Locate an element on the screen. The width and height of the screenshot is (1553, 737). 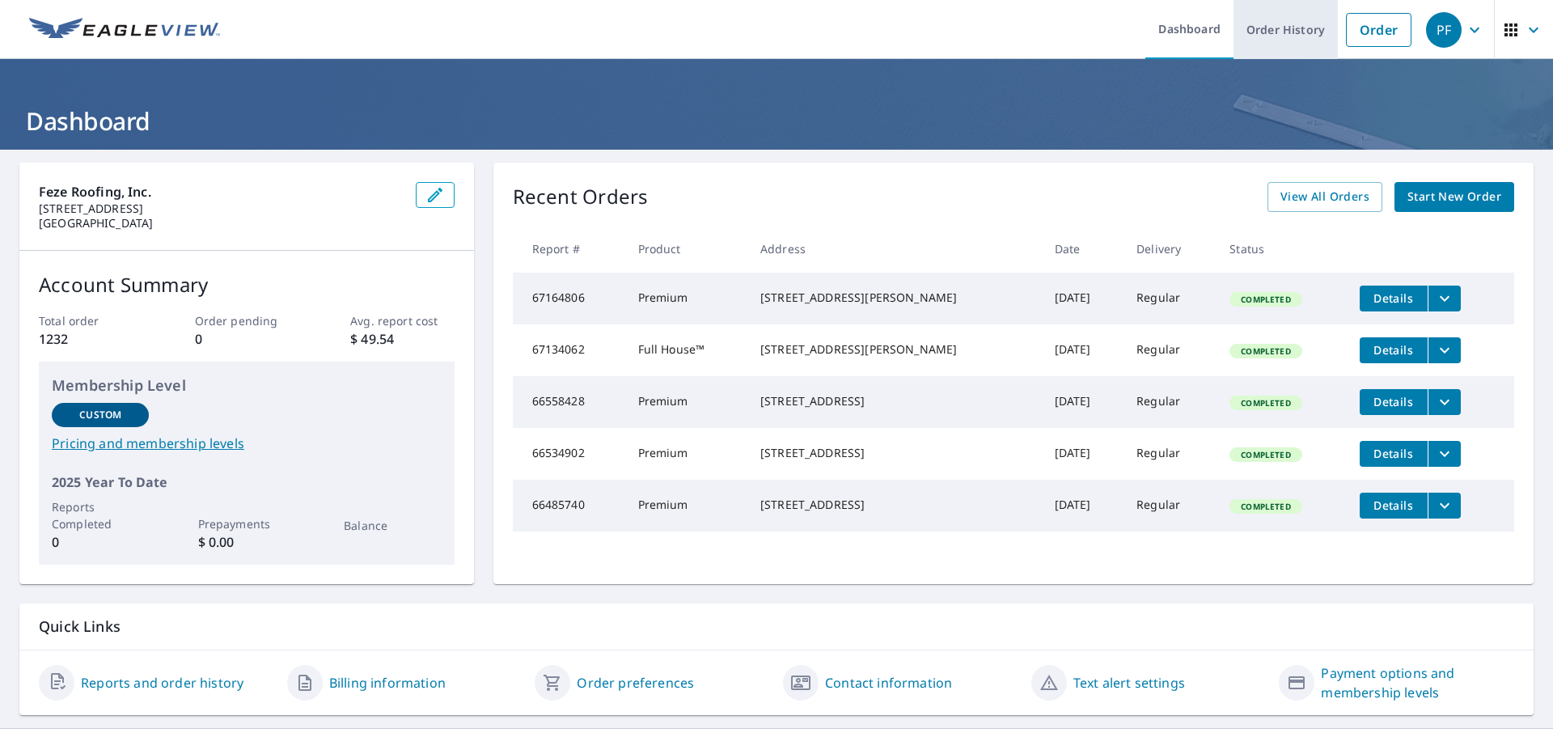
button: filesDropdownBtn-67134062 is located at coordinates (1443, 350).